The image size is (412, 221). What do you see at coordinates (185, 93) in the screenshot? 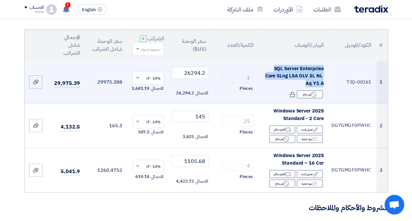
I see `span: 26,294.2` at bounding box center [185, 93].